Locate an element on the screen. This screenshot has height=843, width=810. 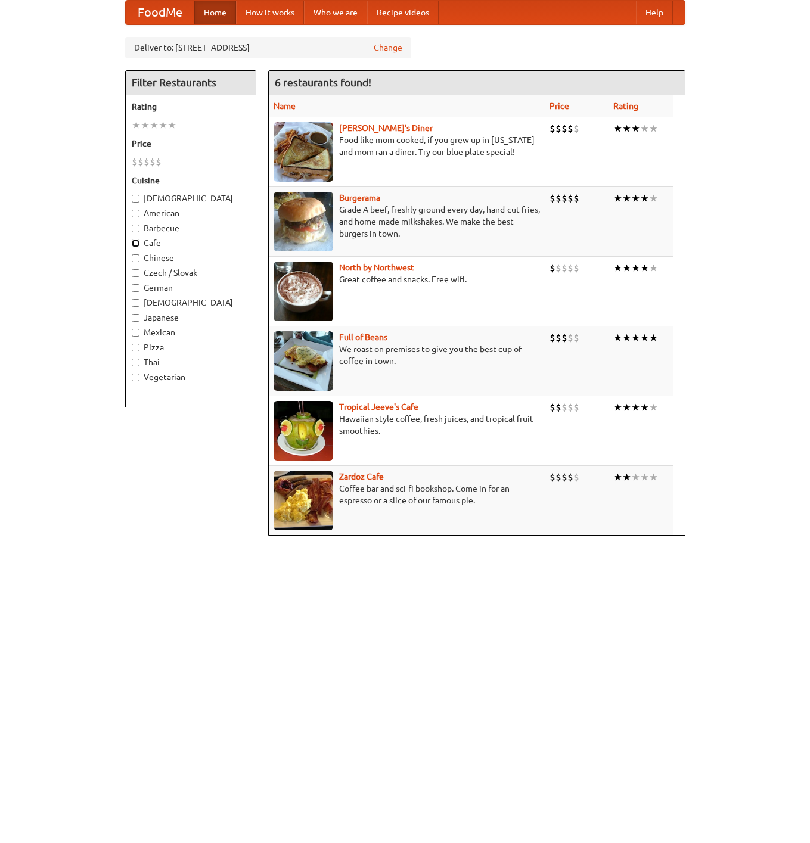
a: Zardoz Cafe is located at coordinates (361, 477).